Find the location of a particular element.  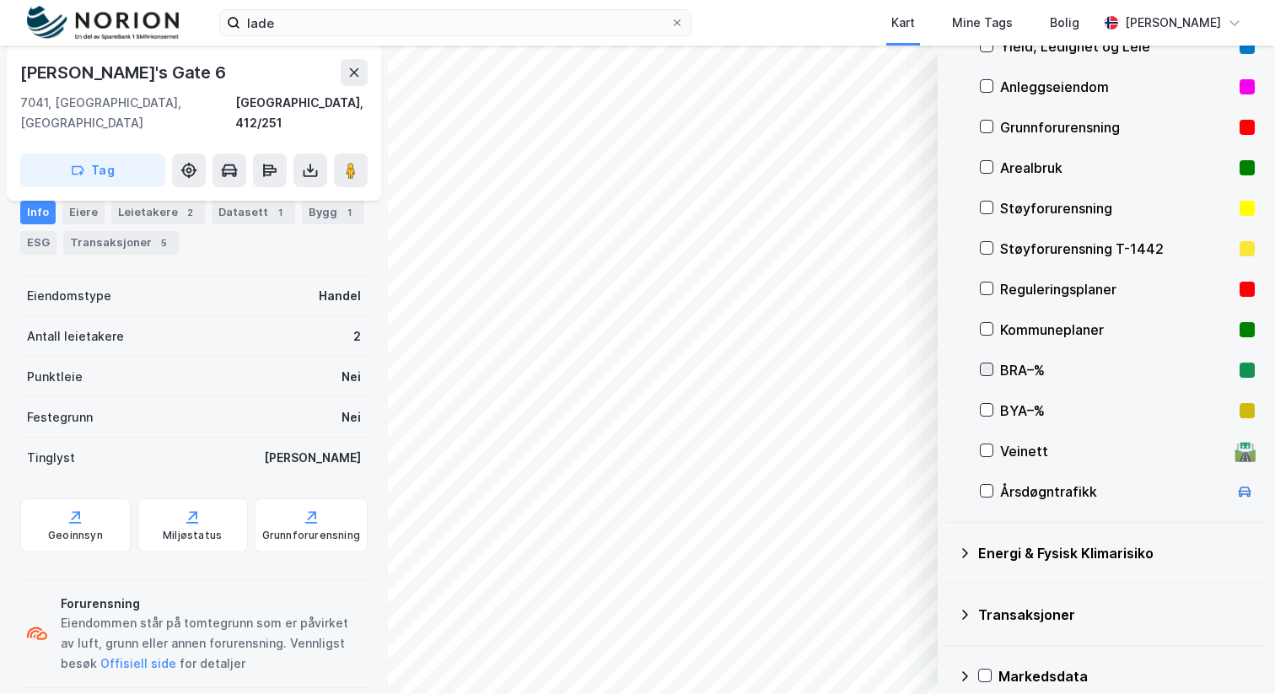

div: Info is located at coordinates (38, 213).